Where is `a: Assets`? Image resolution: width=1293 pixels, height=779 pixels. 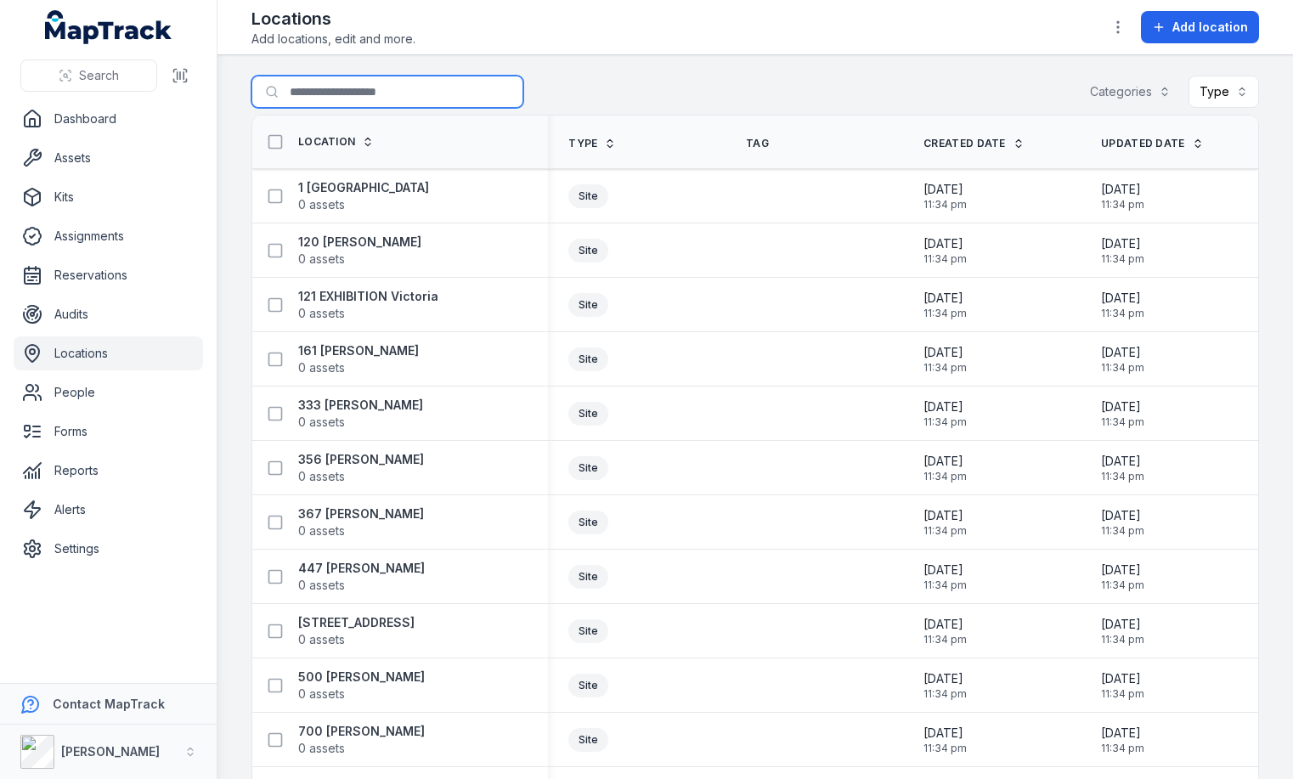 a: Assets is located at coordinates (108, 158).